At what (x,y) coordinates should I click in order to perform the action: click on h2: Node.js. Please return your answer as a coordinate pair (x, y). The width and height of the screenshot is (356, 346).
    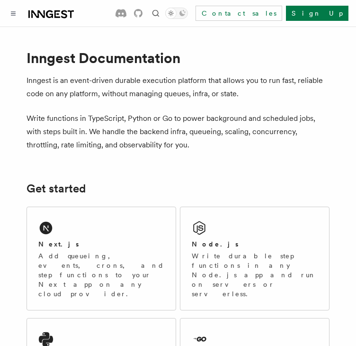
    Looking at the image, I should click on (215, 244).